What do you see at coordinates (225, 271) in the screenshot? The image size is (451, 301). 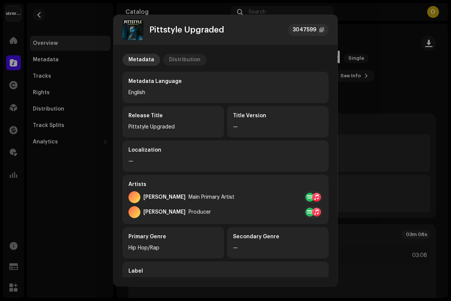 I see `div: Label` at bounding box center [225, 271].